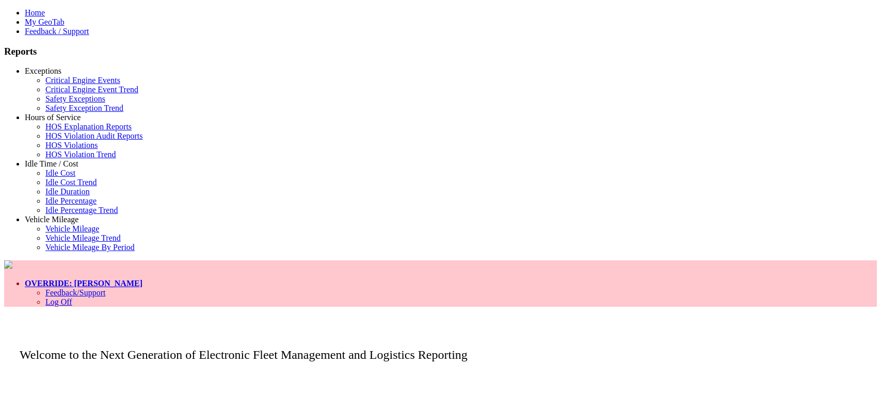  What do you see at coordinates (92, 89) in the screenshot?
I see `a: Critical Engine Event Trend` at bounding box center [92, 89].